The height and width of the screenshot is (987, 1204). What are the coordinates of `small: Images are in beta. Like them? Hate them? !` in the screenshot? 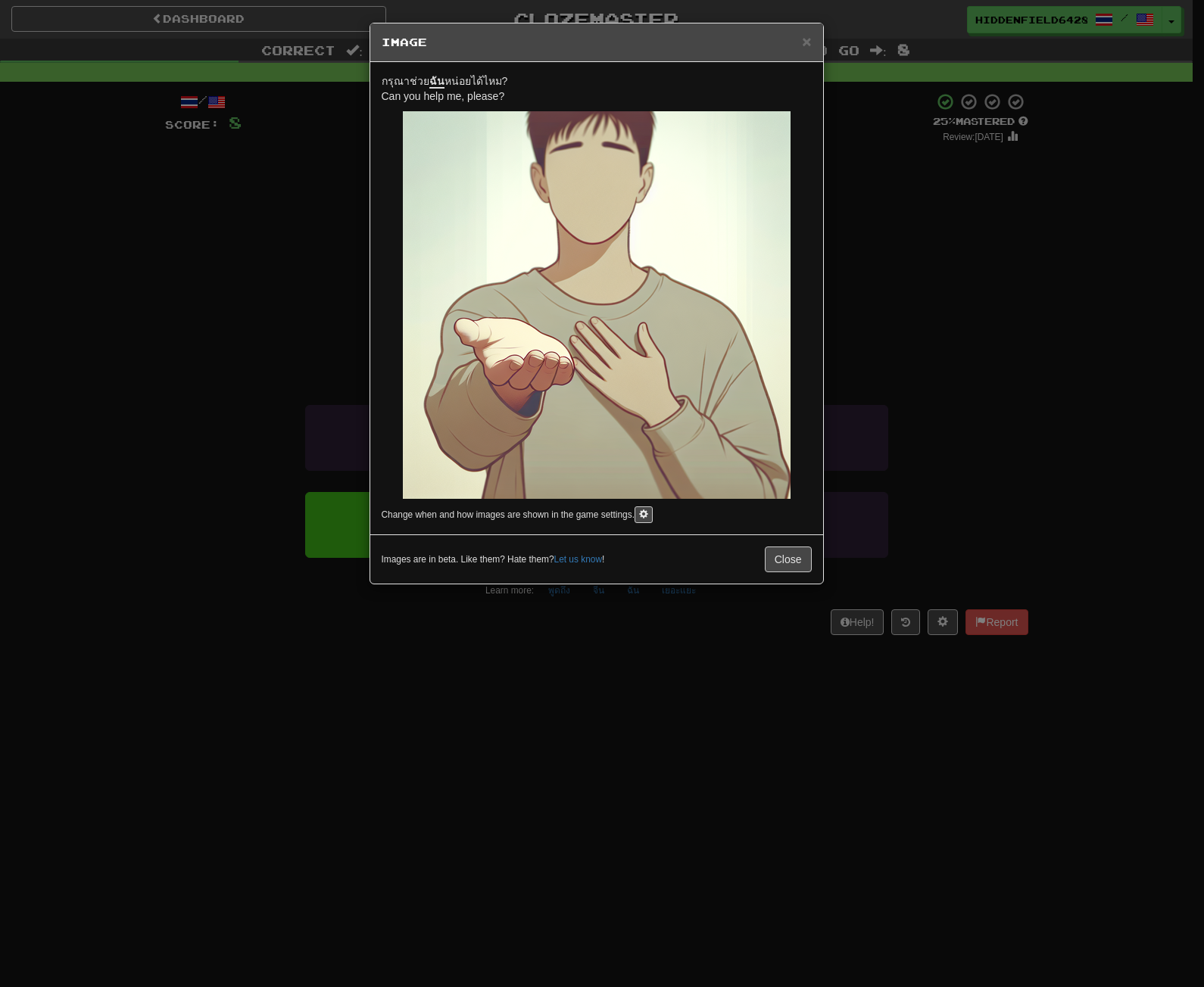 It's located at (493, 560).